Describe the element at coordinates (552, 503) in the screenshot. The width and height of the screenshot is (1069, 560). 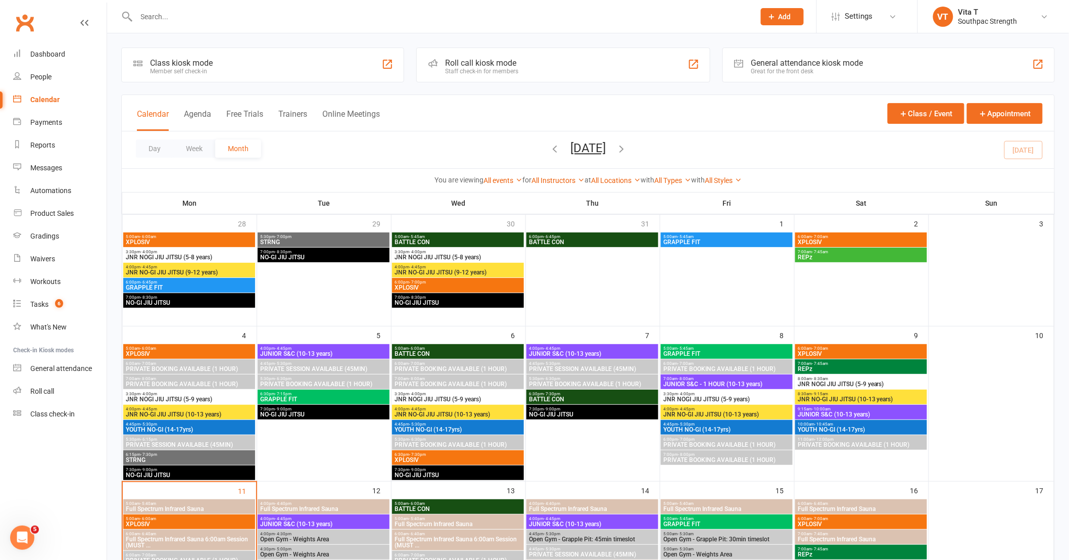
I see `span: - 4:40pm` at that location.